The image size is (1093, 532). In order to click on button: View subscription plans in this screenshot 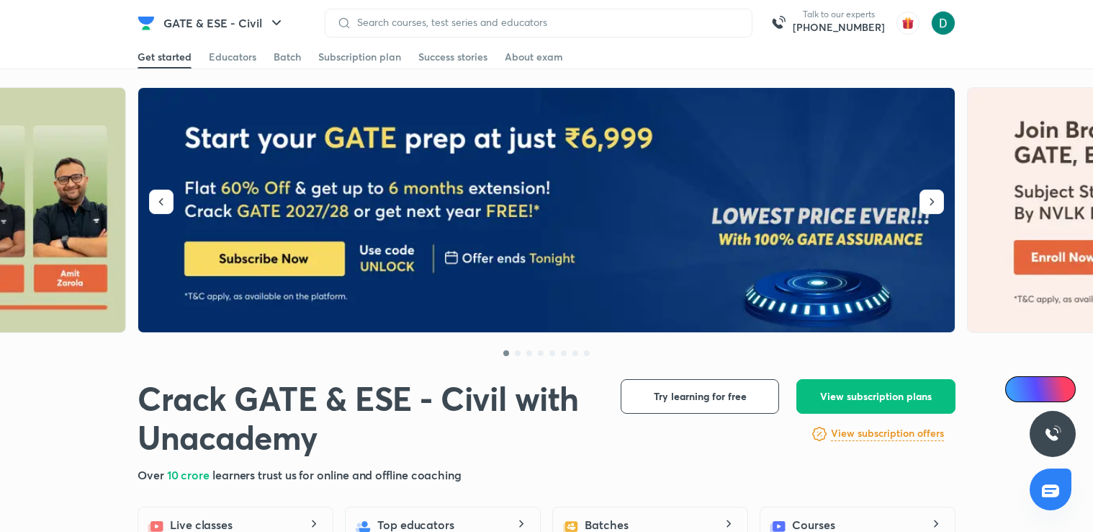, I will do `click(876, 396)`.